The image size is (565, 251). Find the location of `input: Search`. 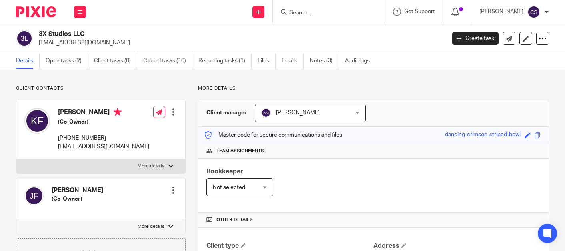

input: Search is located at coordinates (325, 13).